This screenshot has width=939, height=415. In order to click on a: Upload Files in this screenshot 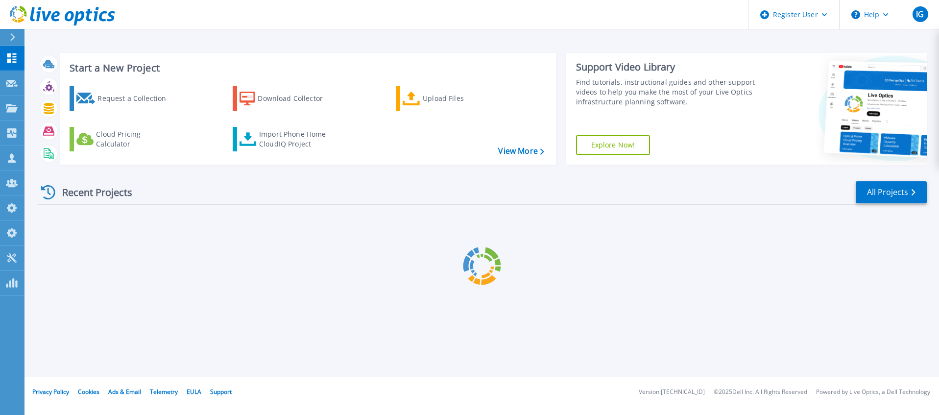, I will do `click(450, 98)`.